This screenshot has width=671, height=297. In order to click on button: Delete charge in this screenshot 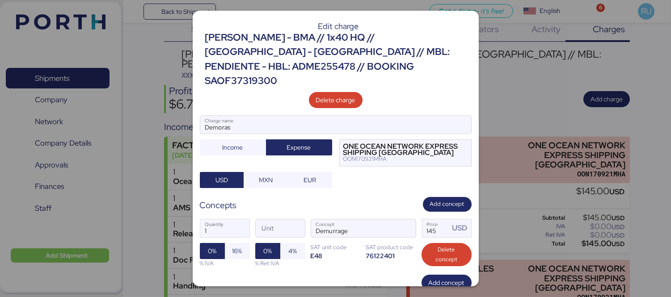, I will do `click(336, 100)`.